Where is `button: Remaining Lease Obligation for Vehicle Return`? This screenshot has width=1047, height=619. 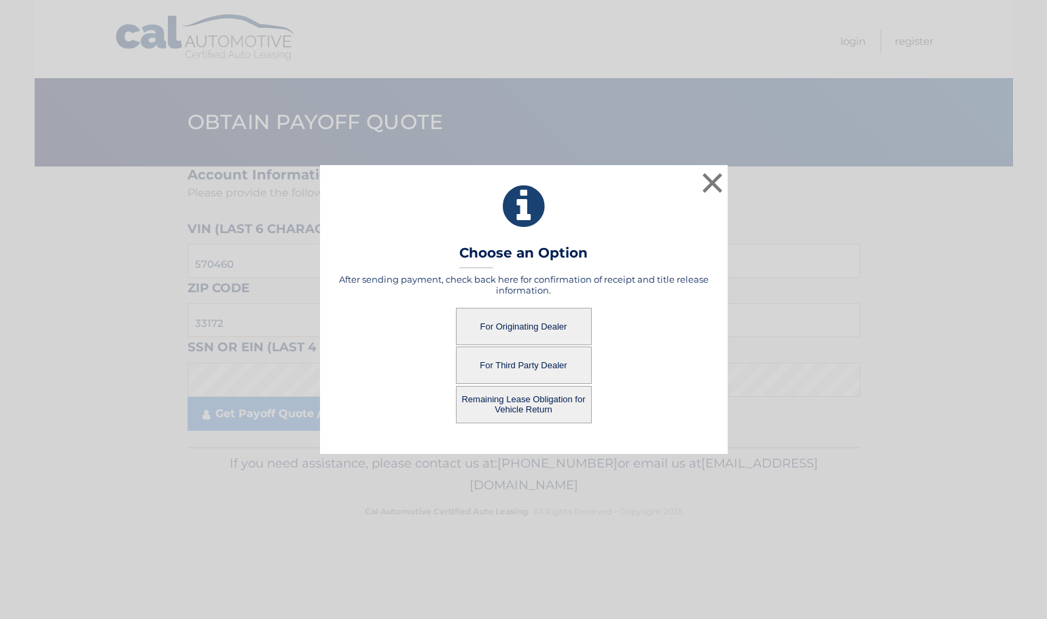 button: Remaining Lease Obligation for Vehicle Return is located at coordinates (524, 404).